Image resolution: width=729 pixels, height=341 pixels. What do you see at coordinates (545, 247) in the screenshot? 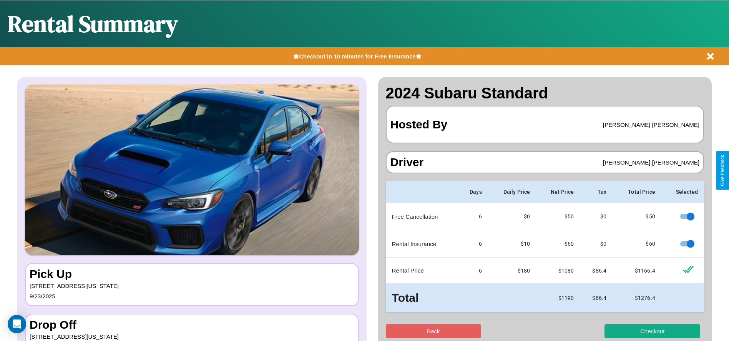
I see `table: simple table` at bounding box center [545, 247].